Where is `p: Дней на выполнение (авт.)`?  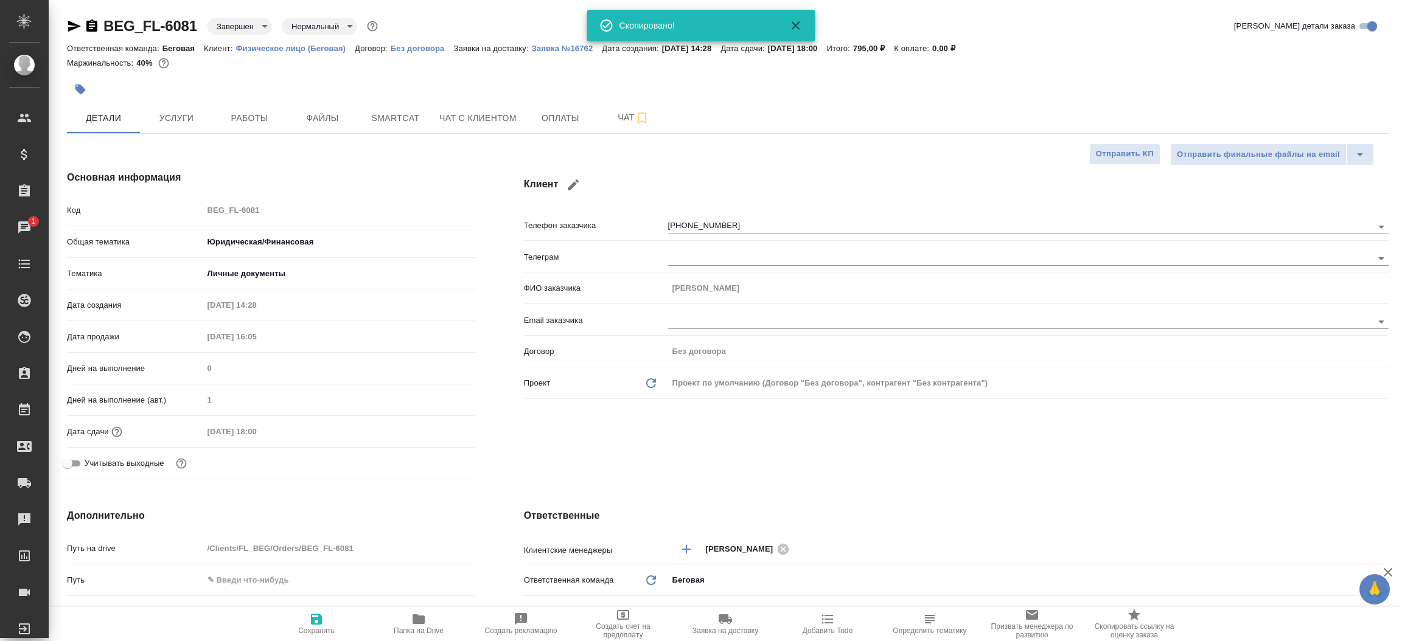
p: Дней на выполнение (авт.) is located at coordinates (135, 400).